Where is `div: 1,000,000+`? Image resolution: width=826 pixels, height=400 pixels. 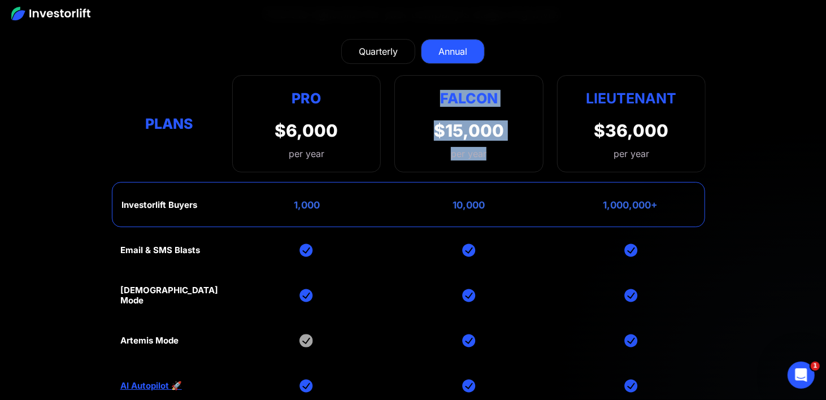
div: 1,000,000+ is located at coordinates (630, 205).